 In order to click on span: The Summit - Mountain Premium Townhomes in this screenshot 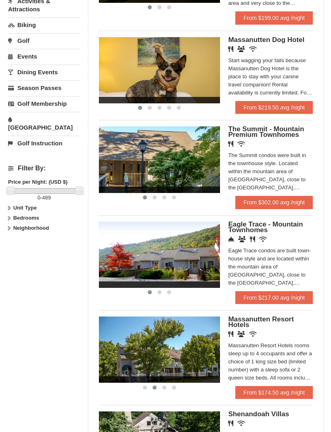, I will do `click(266, 132)`.